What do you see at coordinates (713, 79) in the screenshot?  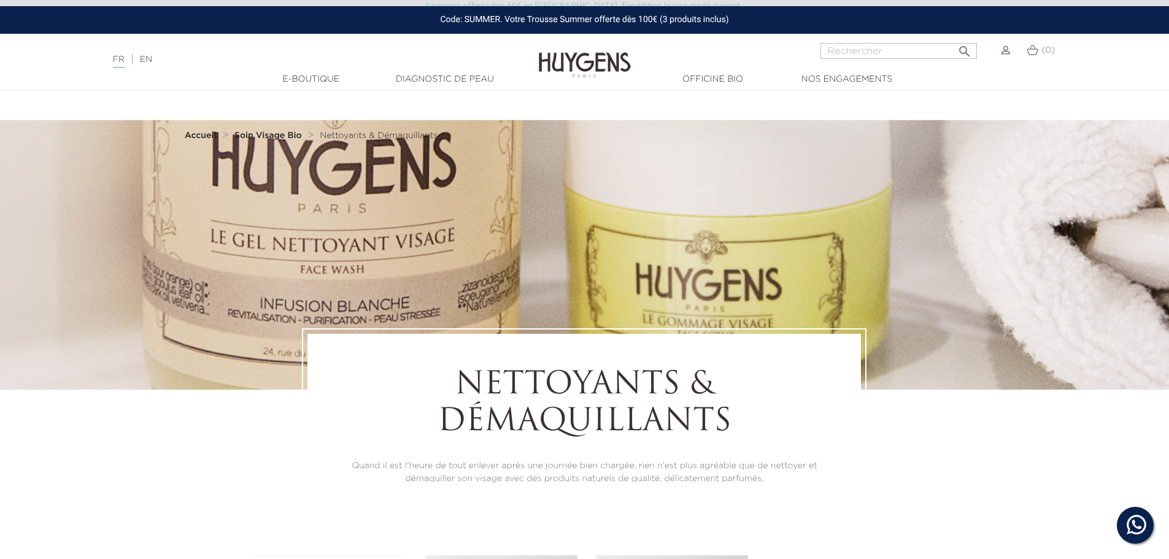 I see `a: Officine Bio` at bounding box center [713, 79].